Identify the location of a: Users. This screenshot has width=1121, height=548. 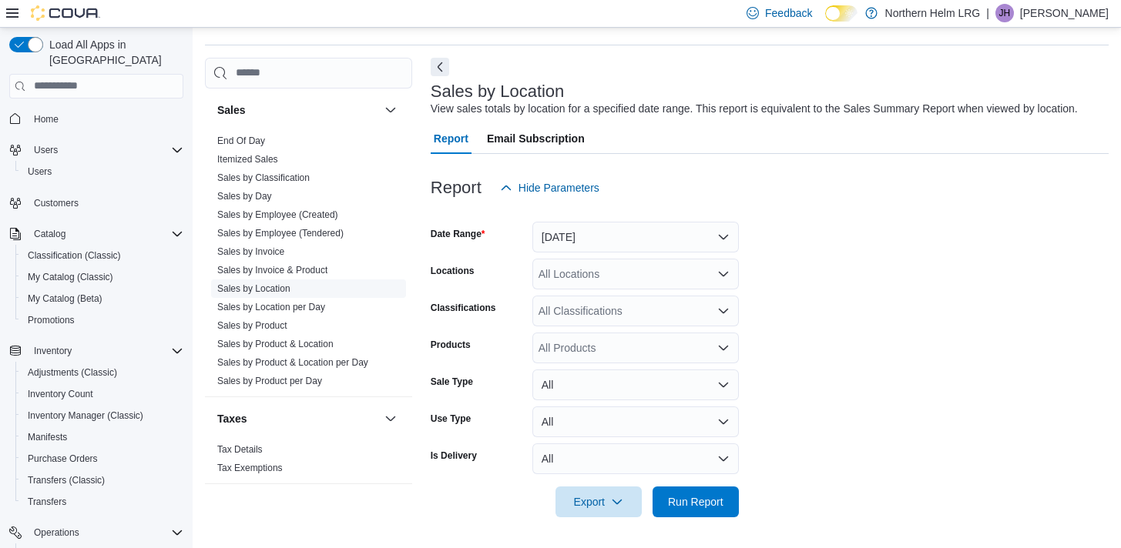
(39, 172).